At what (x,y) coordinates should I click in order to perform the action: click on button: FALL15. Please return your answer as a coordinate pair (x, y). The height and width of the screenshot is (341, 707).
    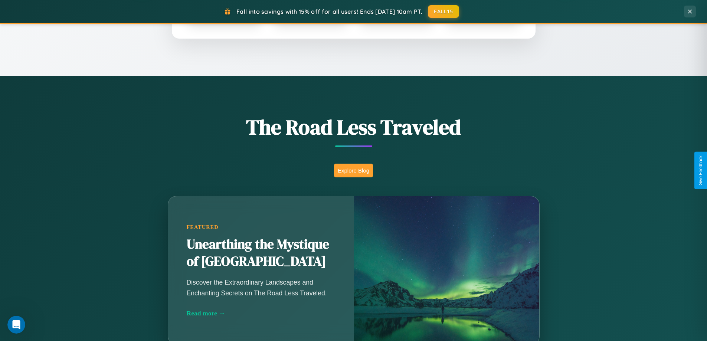
    Looking at the image, I should click on (443, 11).